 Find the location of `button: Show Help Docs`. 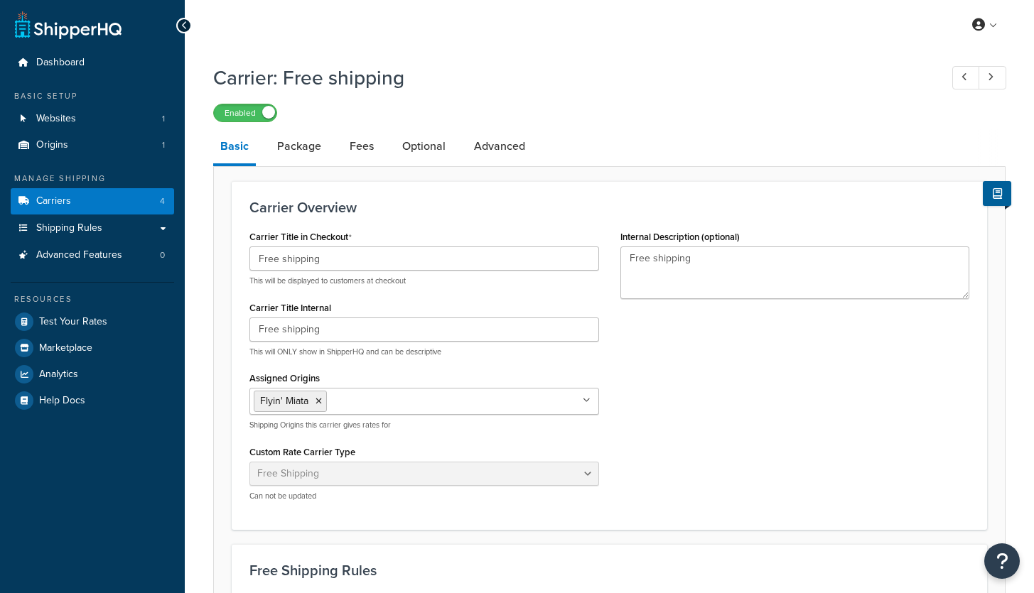

button: Show Help Docs is located at coordinates (997, 193).